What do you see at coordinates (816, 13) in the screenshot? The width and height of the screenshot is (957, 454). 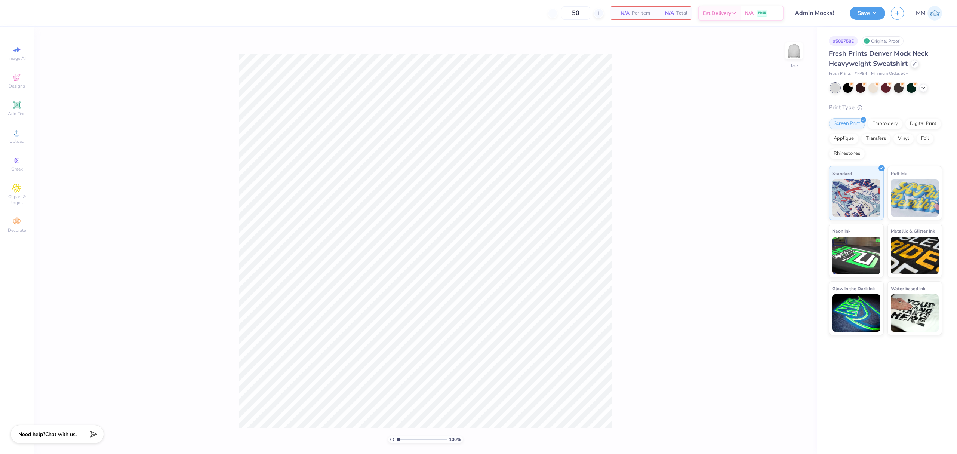 I see `input: Untitled Design` at bounding box center [816, 13].